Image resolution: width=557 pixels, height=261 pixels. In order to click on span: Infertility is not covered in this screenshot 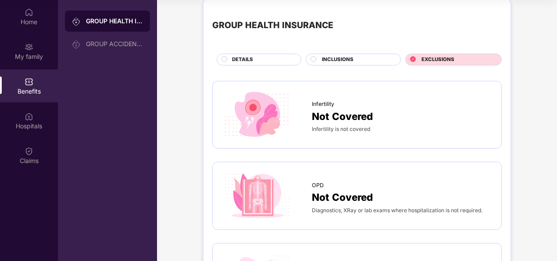, I will do `click(341, 129)`.